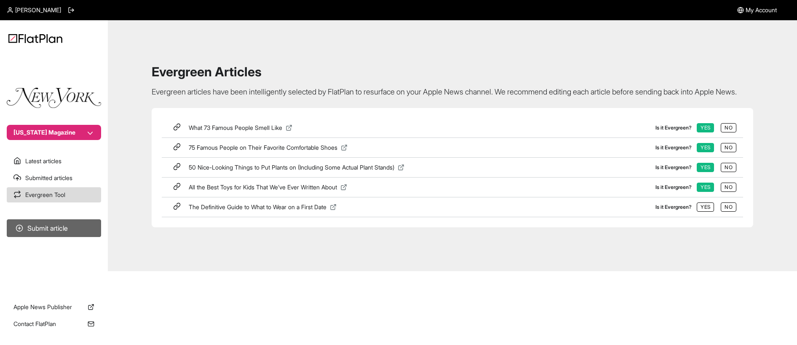 This screenshot has width=797, height=345. What do you see at coordinates (35, 38) in the screenshot?
I see `img: Logo` at bounding box center [35, 38].